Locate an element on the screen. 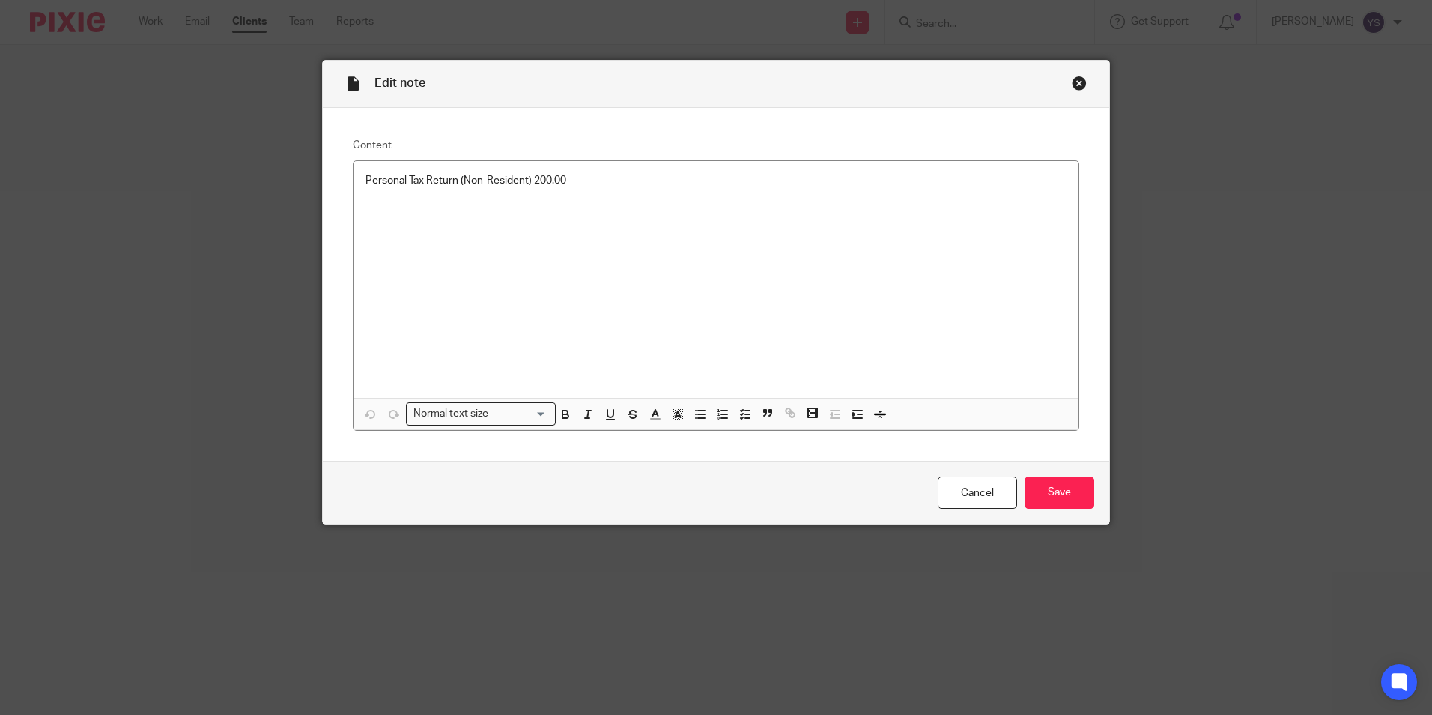 Image resolution: width=1432 pixels, height=715 pixels. div: Search for option is located at coordinates (481, 414).